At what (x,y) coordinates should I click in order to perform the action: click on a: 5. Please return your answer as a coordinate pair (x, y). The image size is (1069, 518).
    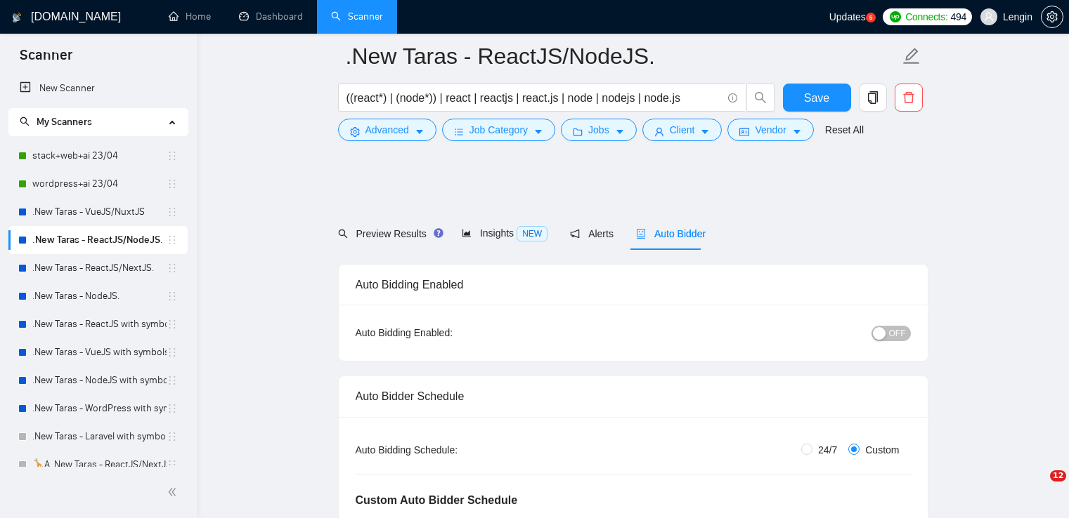
    Looking at the image, I should click on (870, 18).